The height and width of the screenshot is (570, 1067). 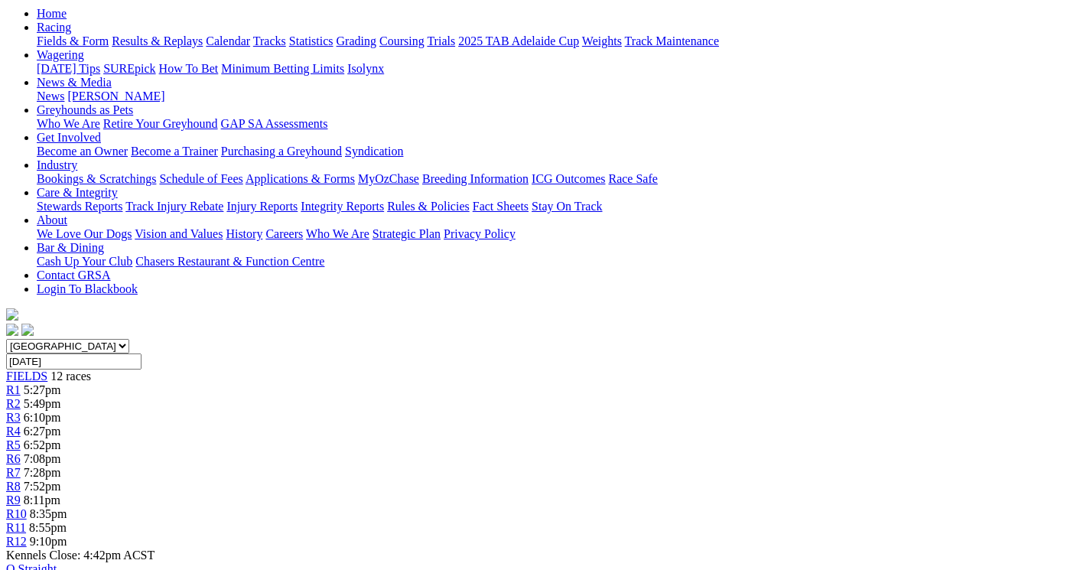 I want to click on a: Coursing, so click(x=401, y=41).